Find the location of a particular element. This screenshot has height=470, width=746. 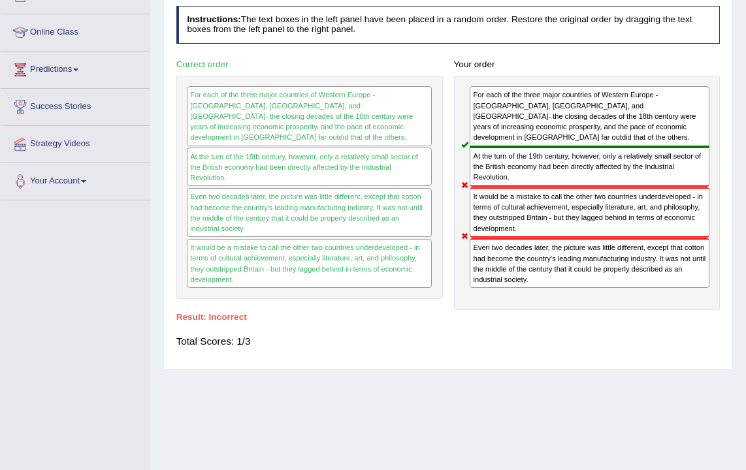

h4: Result: is located at coordinates (448, 317).